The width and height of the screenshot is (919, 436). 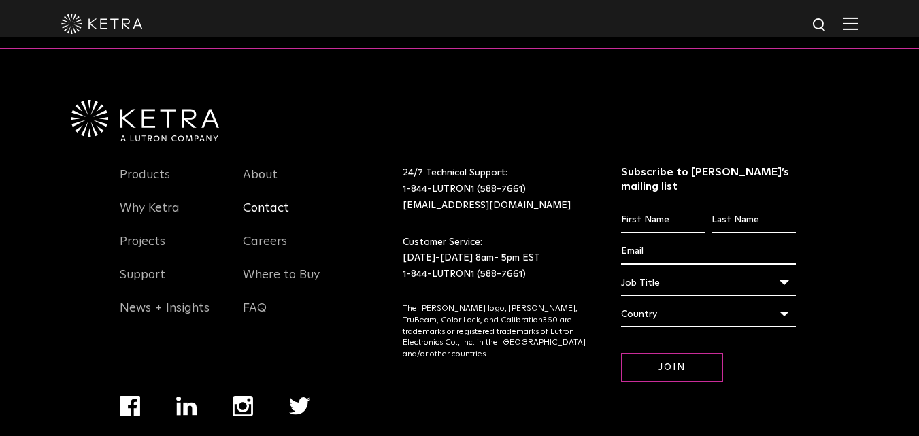 I want to click on img: instagram, so click(x=243, y=406).